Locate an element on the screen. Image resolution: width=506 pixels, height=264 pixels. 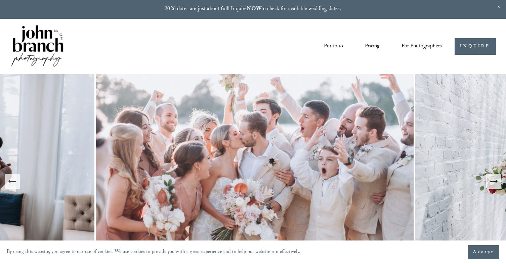
a: folder dropdown is located at coordinates (422, 47).